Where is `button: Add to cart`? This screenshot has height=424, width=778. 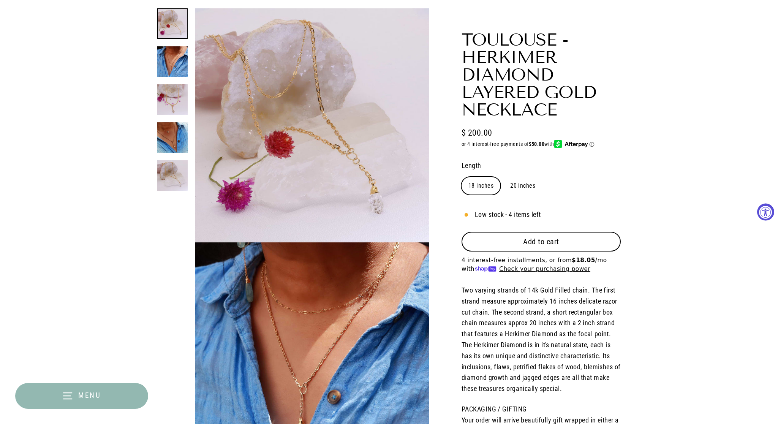 button: Add to cart is located at coordinates (541, 242).